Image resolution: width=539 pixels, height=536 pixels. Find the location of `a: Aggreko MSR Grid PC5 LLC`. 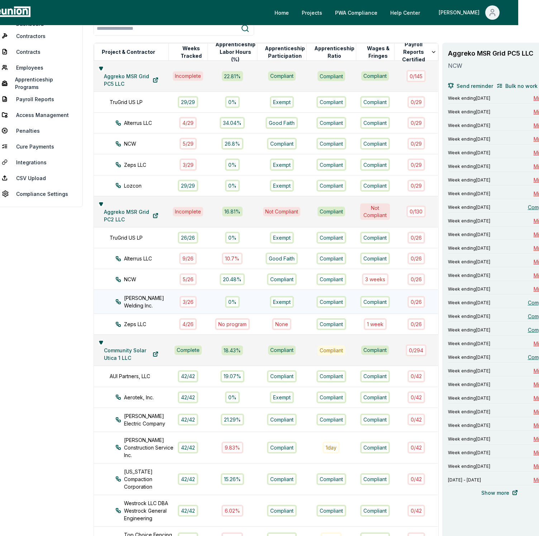

a: Aggreko MSR Grid PC5 LLC is located at coordinates (131, 80).